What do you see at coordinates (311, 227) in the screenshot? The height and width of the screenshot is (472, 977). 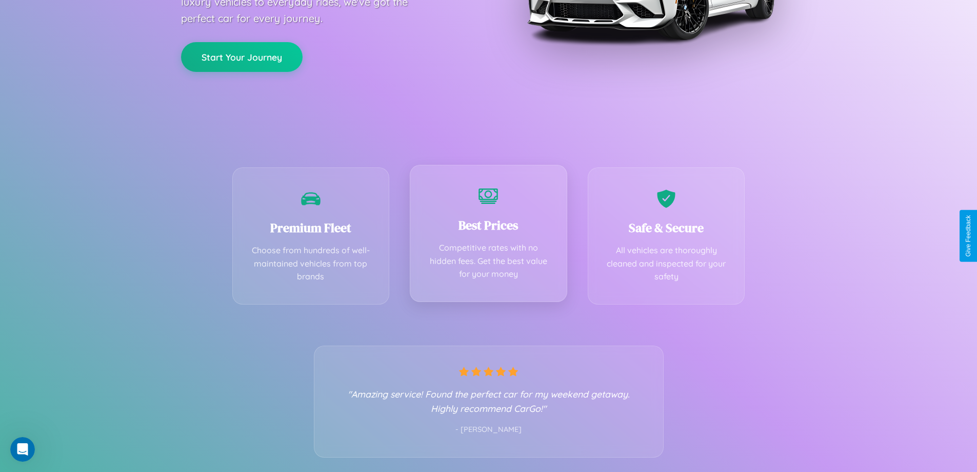 I see `h3: Premium Fleet` at bounding box center [311, 227].